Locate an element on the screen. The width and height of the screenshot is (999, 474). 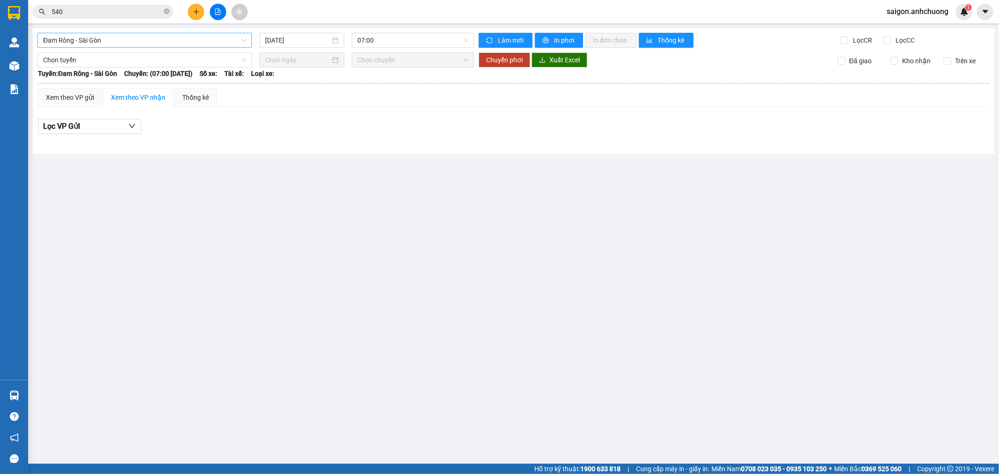
div: Thống kê is located at coordinates (195, 97).